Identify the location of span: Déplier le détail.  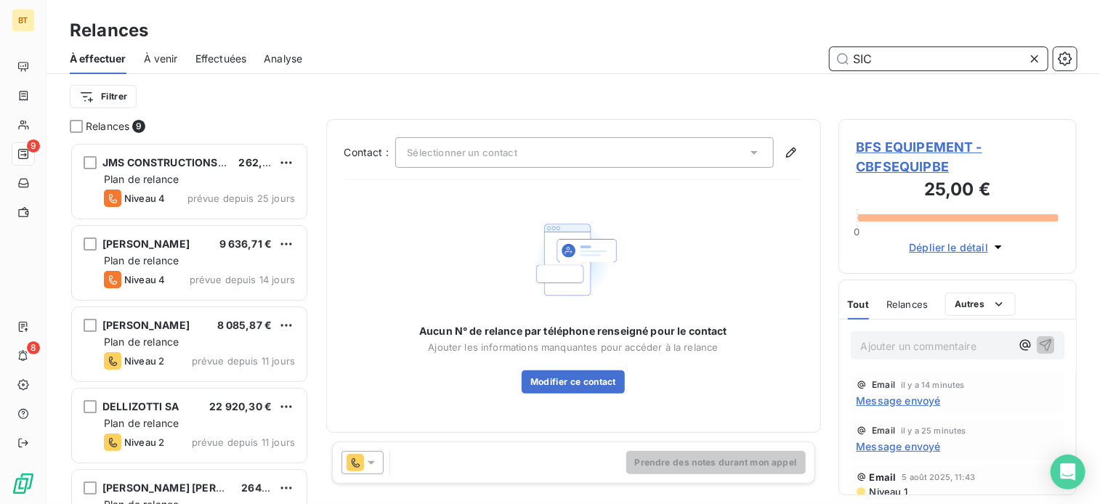
(948, 247).